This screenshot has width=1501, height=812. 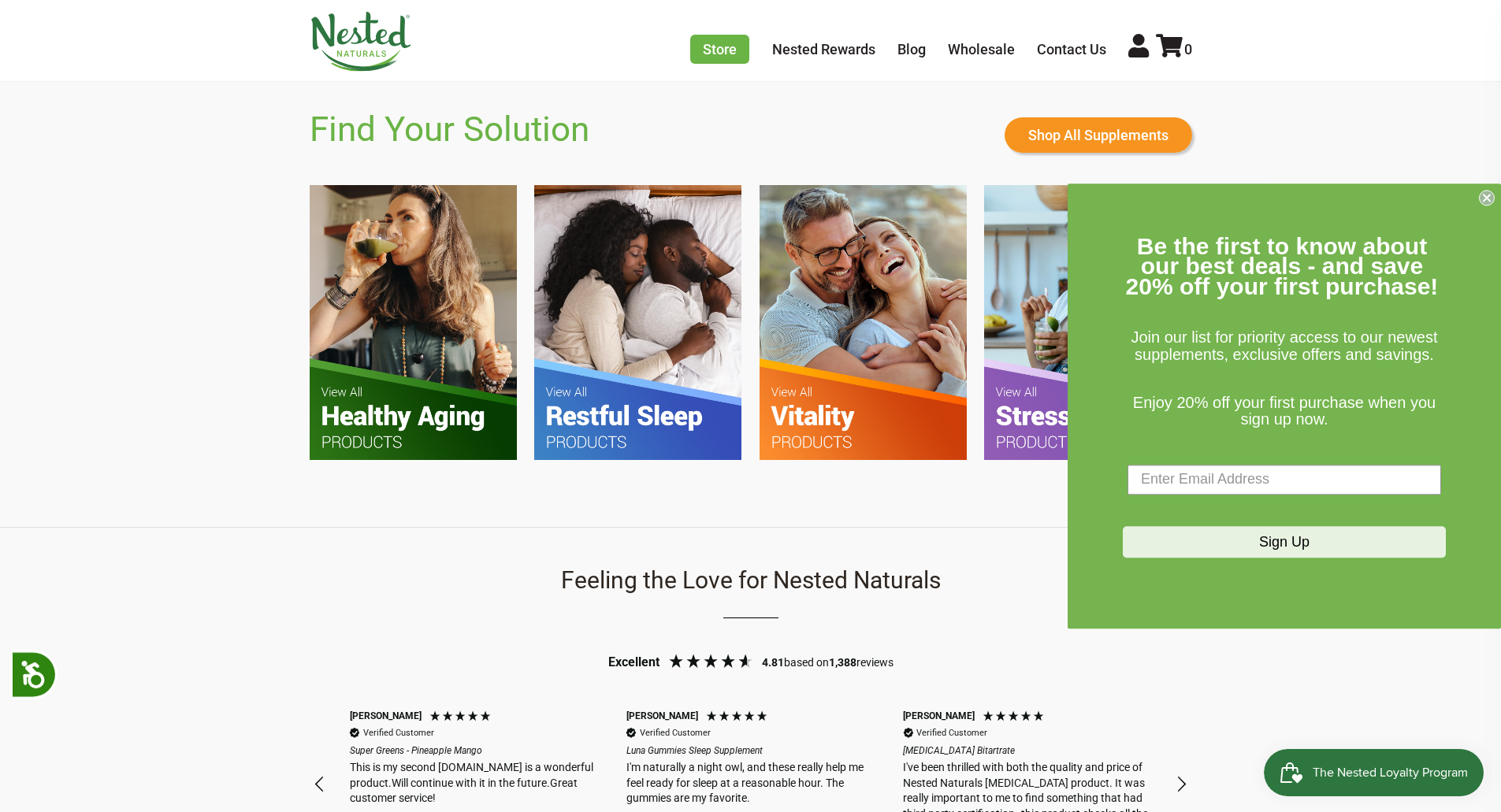 What do you see at coordinates (361, 42) in the screenshot?
I see `img: Nested Naturals` at bounding box center [361, 42].